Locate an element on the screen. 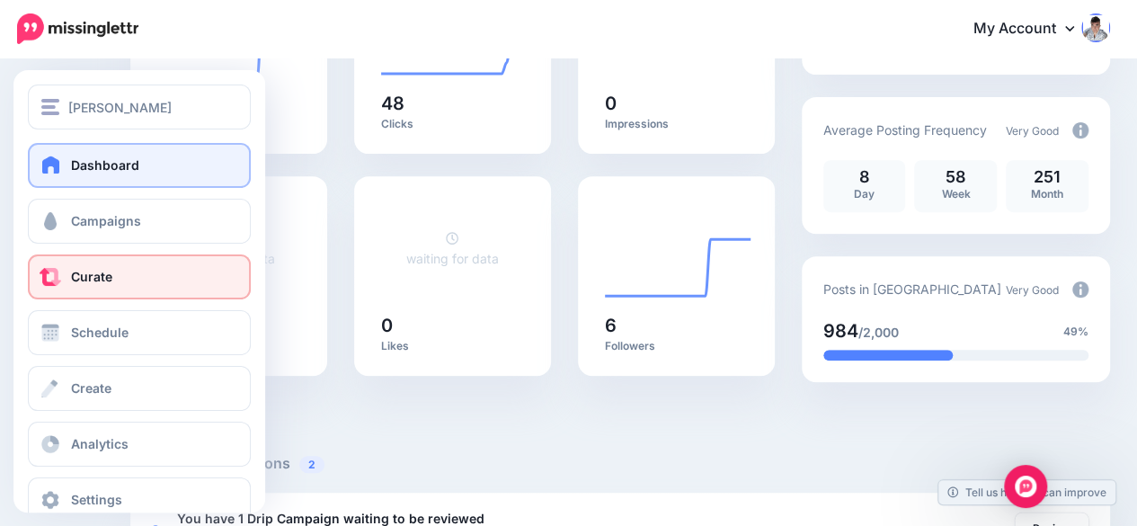  span: Day is located at coordinates (864, 193).